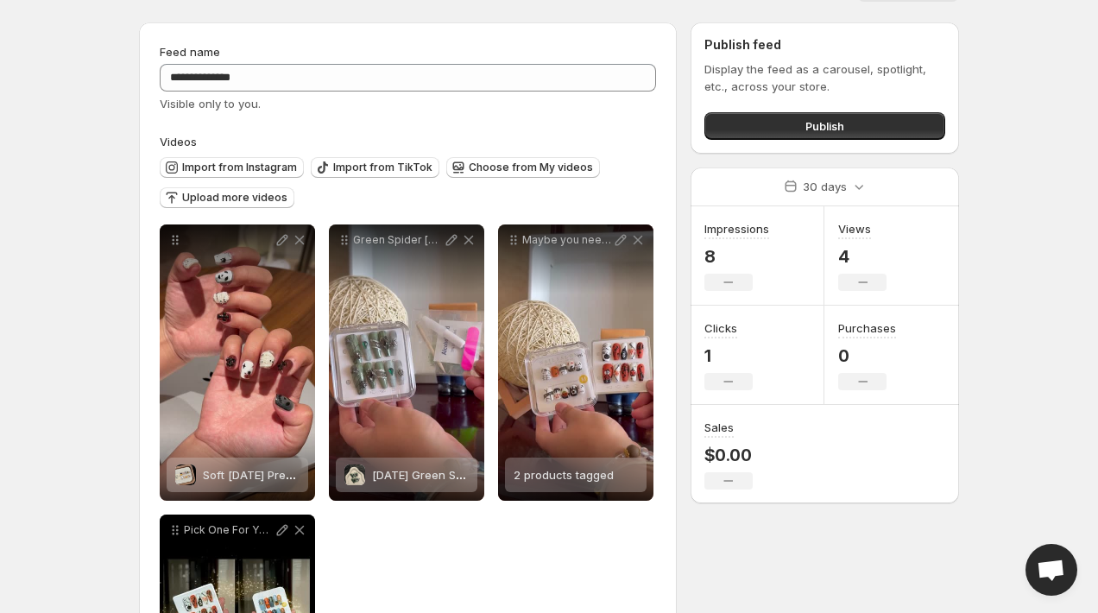  Describe the element at coordinates (1051, 570) in the screenshot. I see `div: Open chat` at that location.